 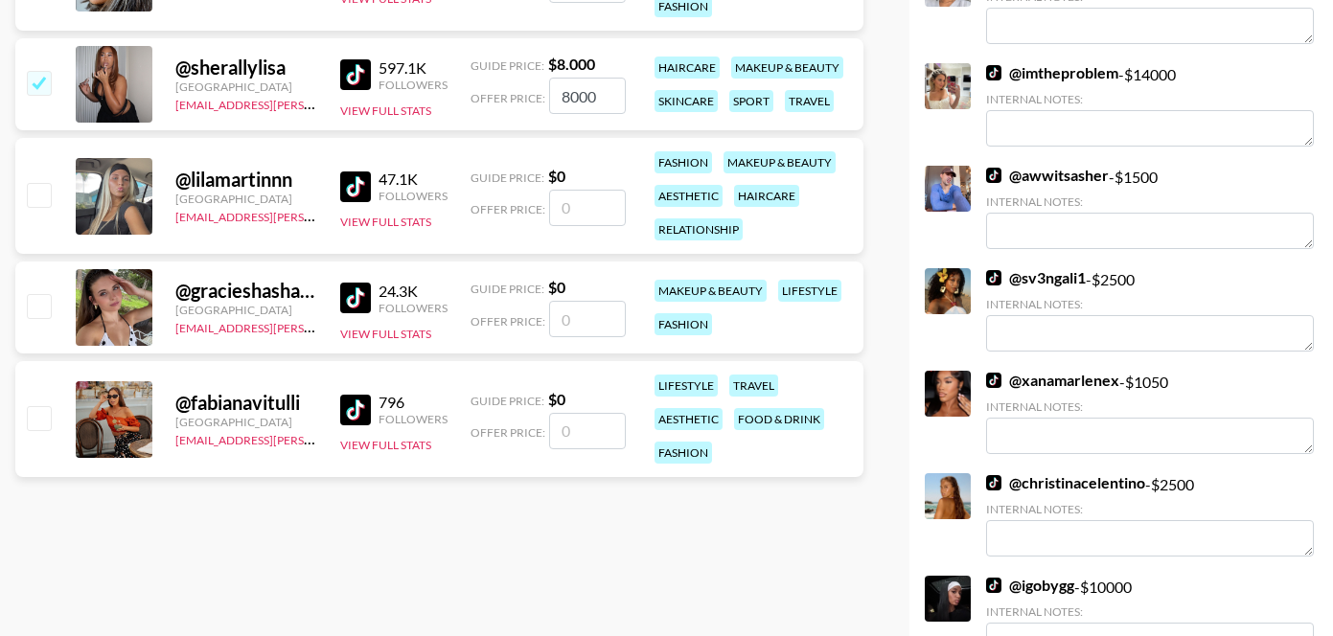 What do you see at coordinates (686, 101) in the screenshot?
I see `div: skincare` at bounding box center [686, 101].